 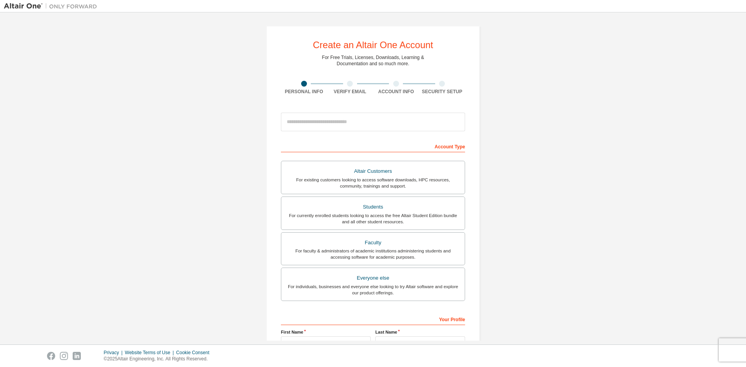 What do you see at coordinates (373, 290) in the screenshot?
I see `div: For individuals, businesses and everyone else looking to try Altair software and explore our prod...` at bounding box center [373, 290].